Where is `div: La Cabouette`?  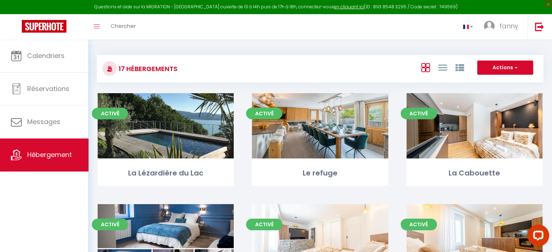
div: La Cabouette is located at coordinates (475, 173).